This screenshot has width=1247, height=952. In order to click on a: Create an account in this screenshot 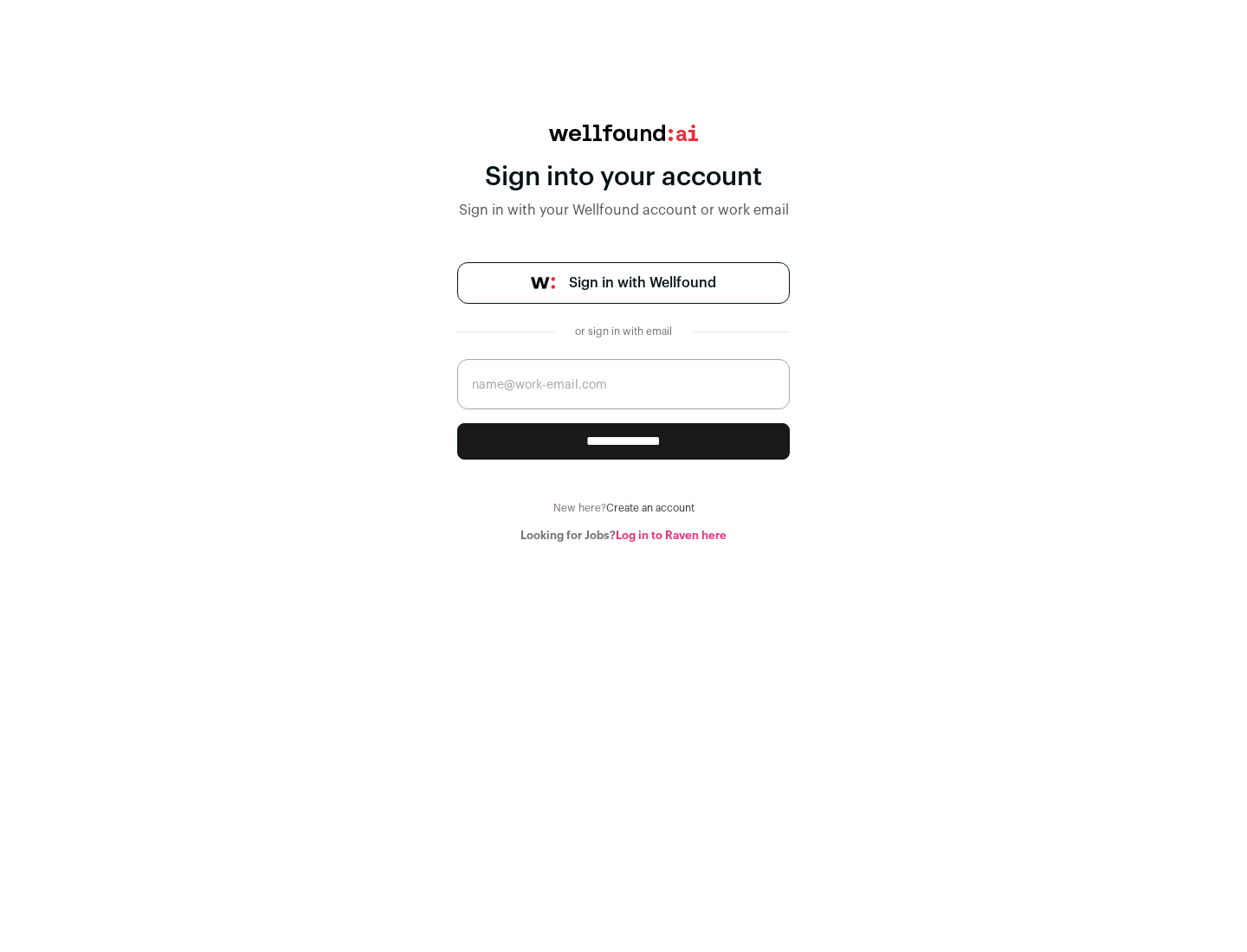, I will do `click(650, 508)`.